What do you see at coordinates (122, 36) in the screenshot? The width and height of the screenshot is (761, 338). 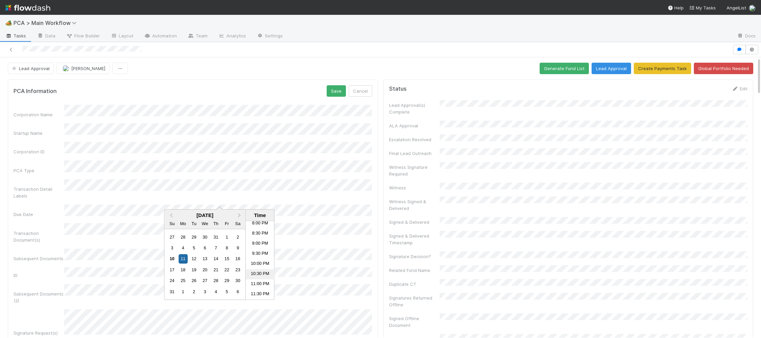 I see `a: Layout` at bounding box center [122, 36].